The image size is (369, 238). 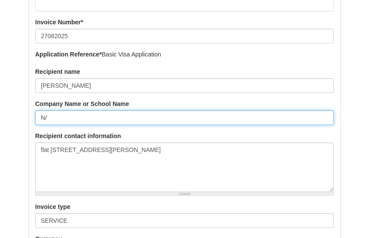 I want to click on label: Application Reference, so click(x=68, y=54).